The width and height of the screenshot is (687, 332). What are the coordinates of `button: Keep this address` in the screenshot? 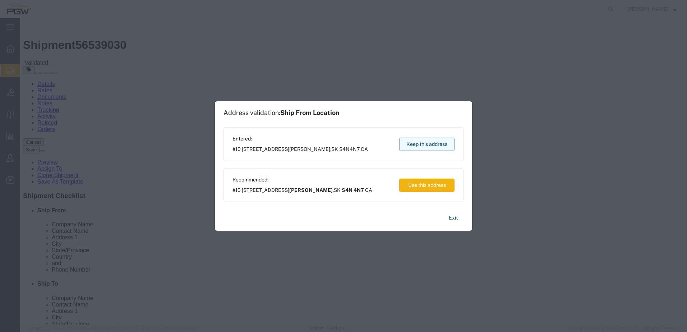 It's located at (427, 144).